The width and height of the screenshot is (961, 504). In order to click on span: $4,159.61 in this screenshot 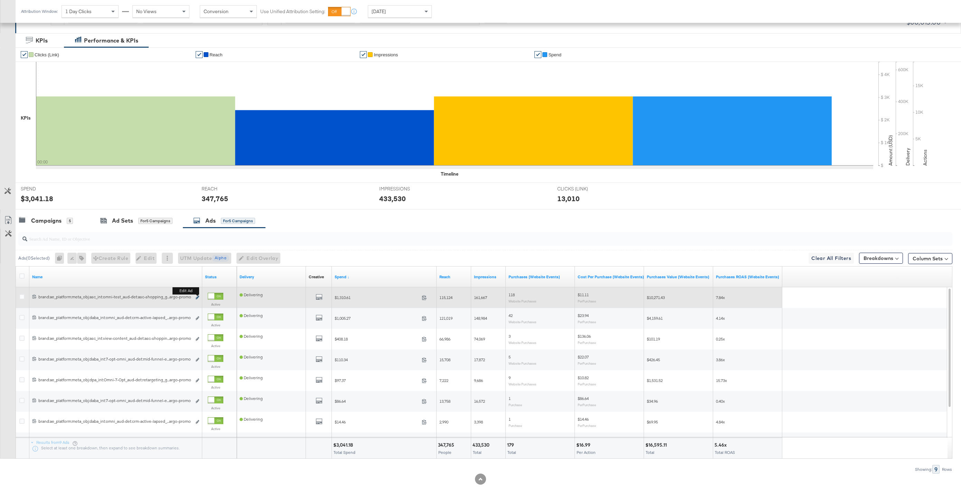, I will do `click(655, 318)`.